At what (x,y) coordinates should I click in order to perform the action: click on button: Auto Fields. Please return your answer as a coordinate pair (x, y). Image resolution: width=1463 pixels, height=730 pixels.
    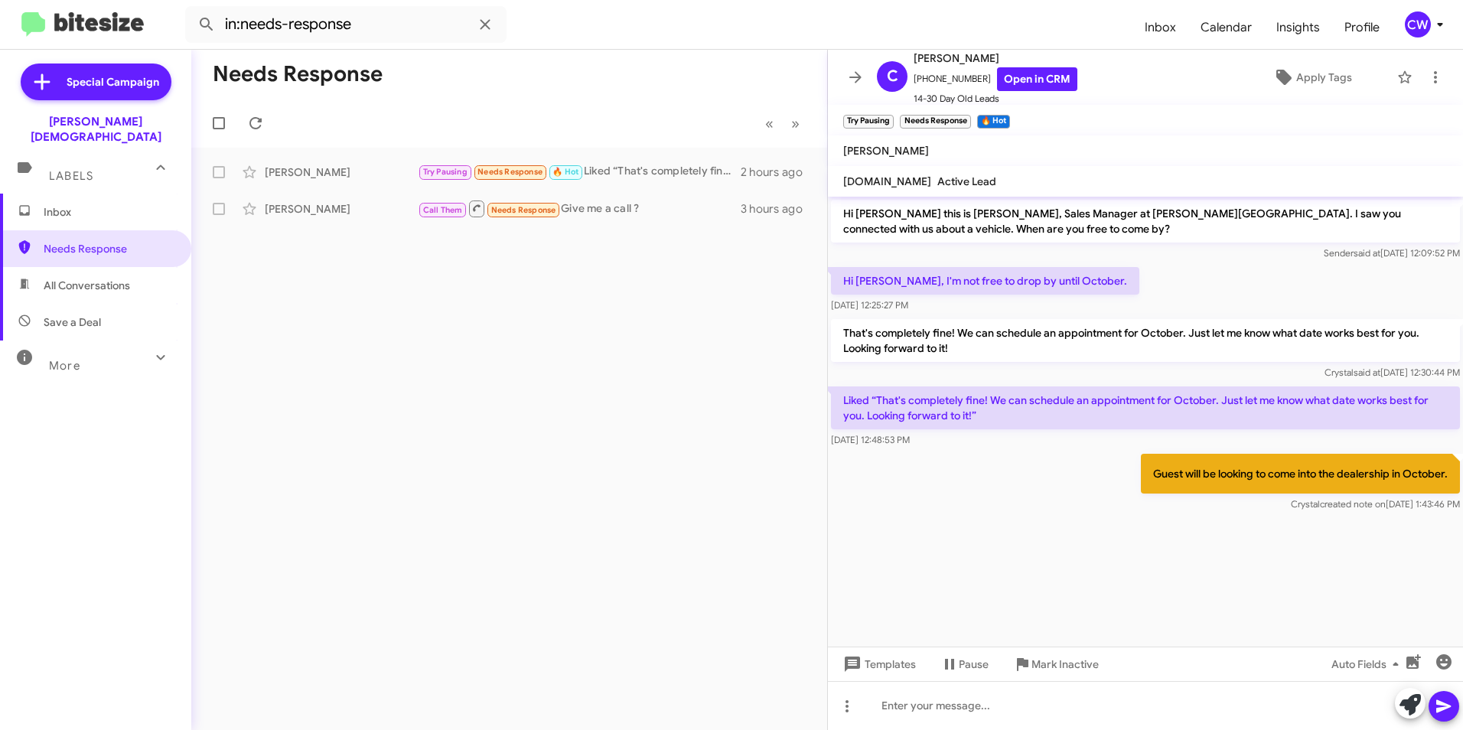
    Looking at the image, I should click on (1368, 664).